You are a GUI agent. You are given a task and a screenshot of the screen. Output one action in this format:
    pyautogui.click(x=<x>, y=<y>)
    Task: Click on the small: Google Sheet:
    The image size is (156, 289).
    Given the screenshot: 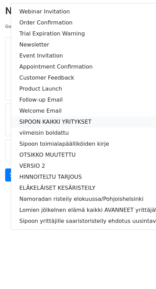 What is the action you would take?
    pyautogui.click(x=38, y=26)
    